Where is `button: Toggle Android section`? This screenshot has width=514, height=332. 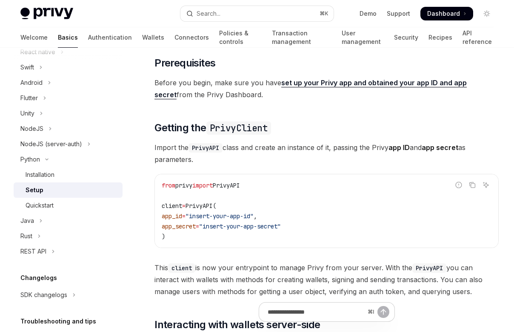 button: Toggle Android section is located at coordinates (68, 83).